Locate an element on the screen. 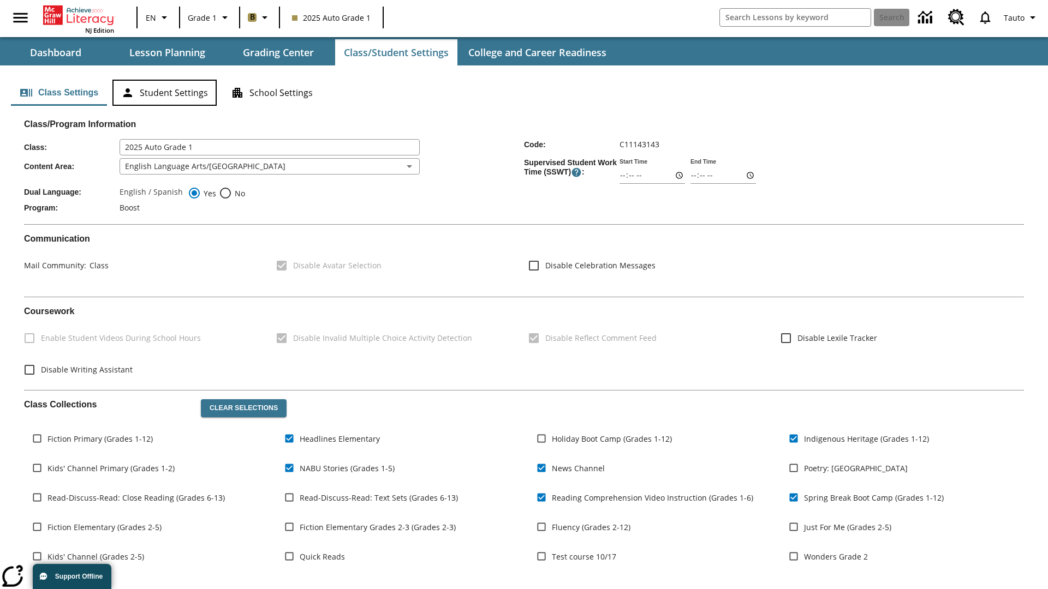  div: Class/Student Settings is located at coordinates (524, 93).